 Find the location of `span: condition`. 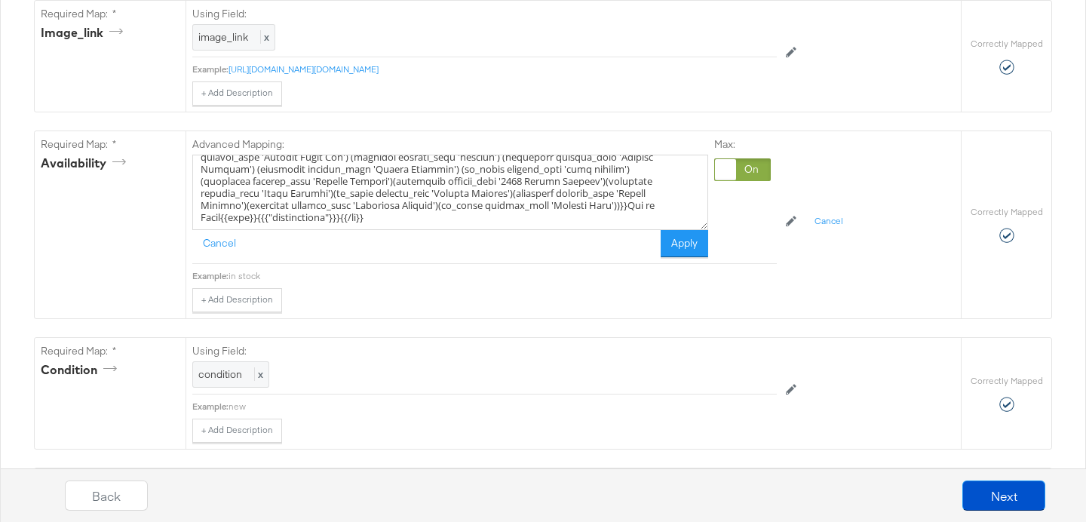

span: condition is located at coordinates (220, 374).